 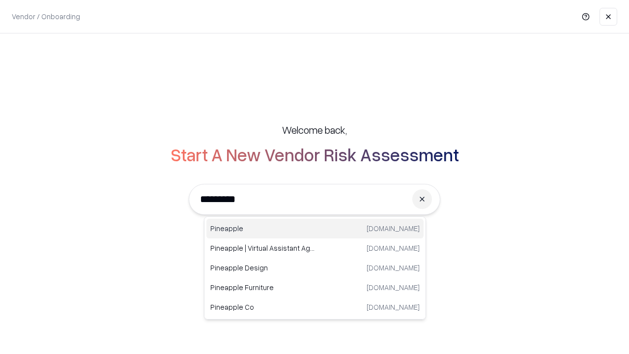 What do you see at coordinates (315, 154) in the screenshot?
I see `h2: Start A New Vendor Risk Assessment` at bounding box center [315, 154].